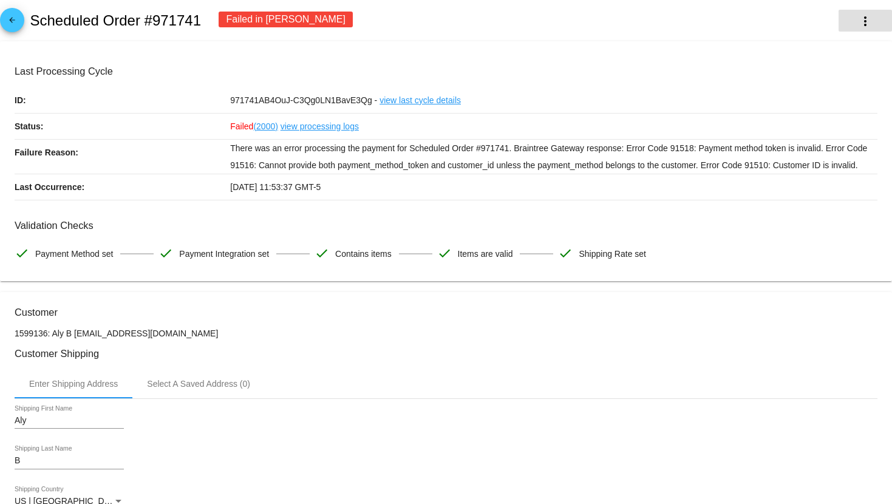 This screenshot has width=892, height=504. I want to click on p: Failure Reason:, so click(122, 152).